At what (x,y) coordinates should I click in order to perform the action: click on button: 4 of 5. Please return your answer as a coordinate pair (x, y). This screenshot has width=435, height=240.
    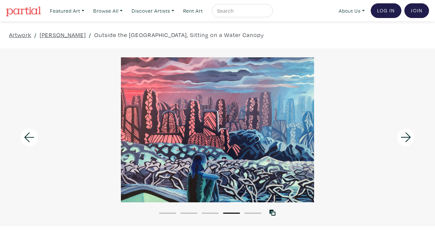
    Looking at the image, I should click on (232, 213).